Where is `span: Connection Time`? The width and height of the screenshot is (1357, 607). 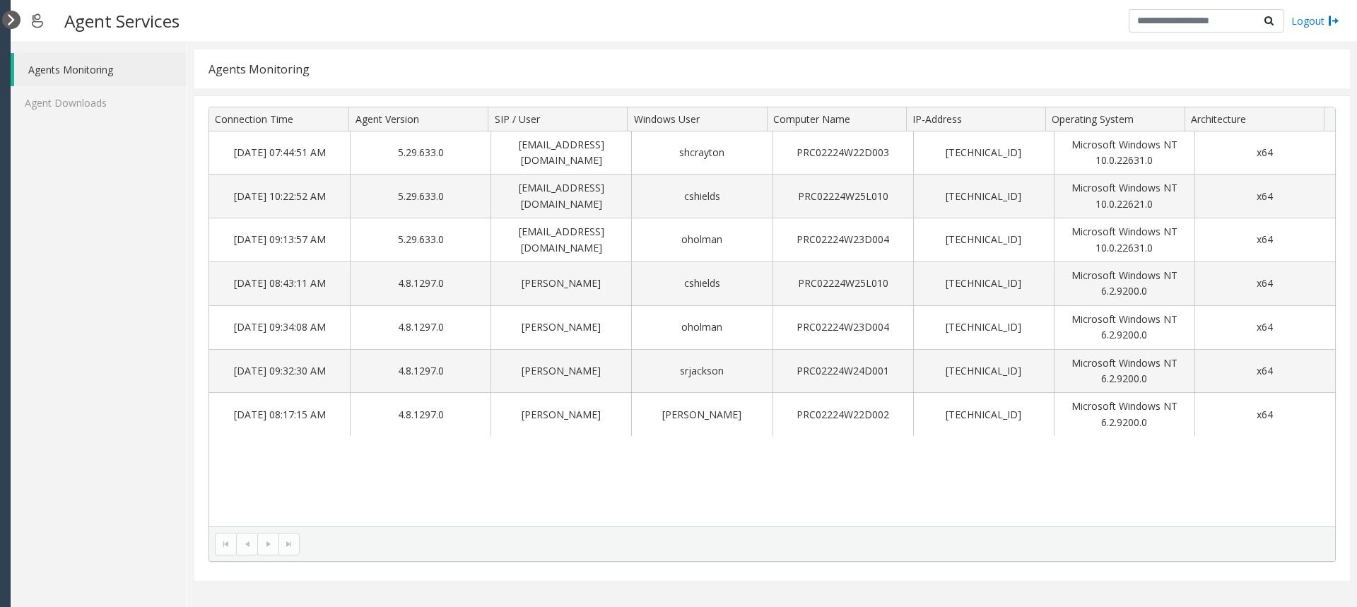 span: Connection Time is located at coordinates (254, 119).